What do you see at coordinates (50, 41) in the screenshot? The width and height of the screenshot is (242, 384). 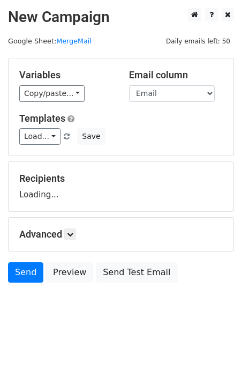 I see `small: Google Sheet:` at bounding box center [50, 41].